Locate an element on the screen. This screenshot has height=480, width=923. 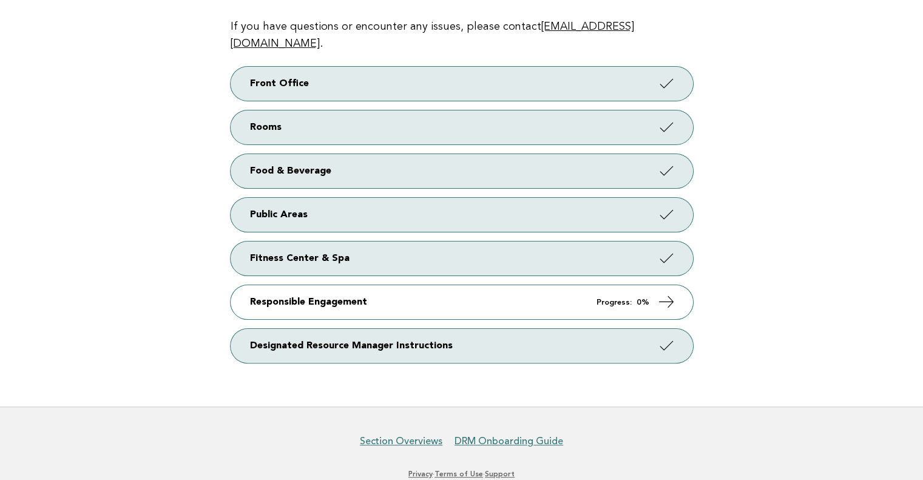
em: Progress: is located at coordinates (614, 302).